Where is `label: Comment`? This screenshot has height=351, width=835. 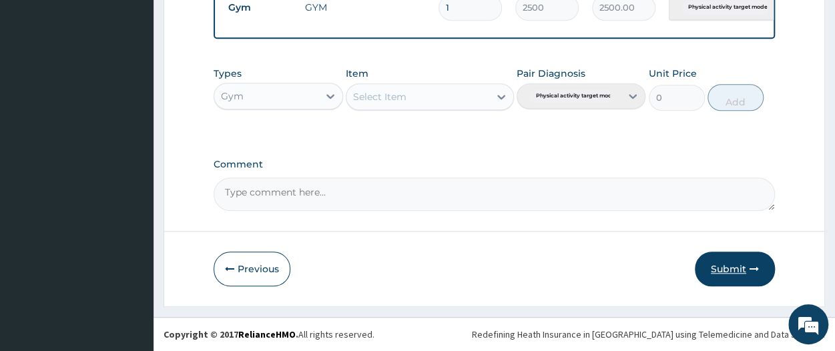
label: Comment is located at coordinates (494, 164).